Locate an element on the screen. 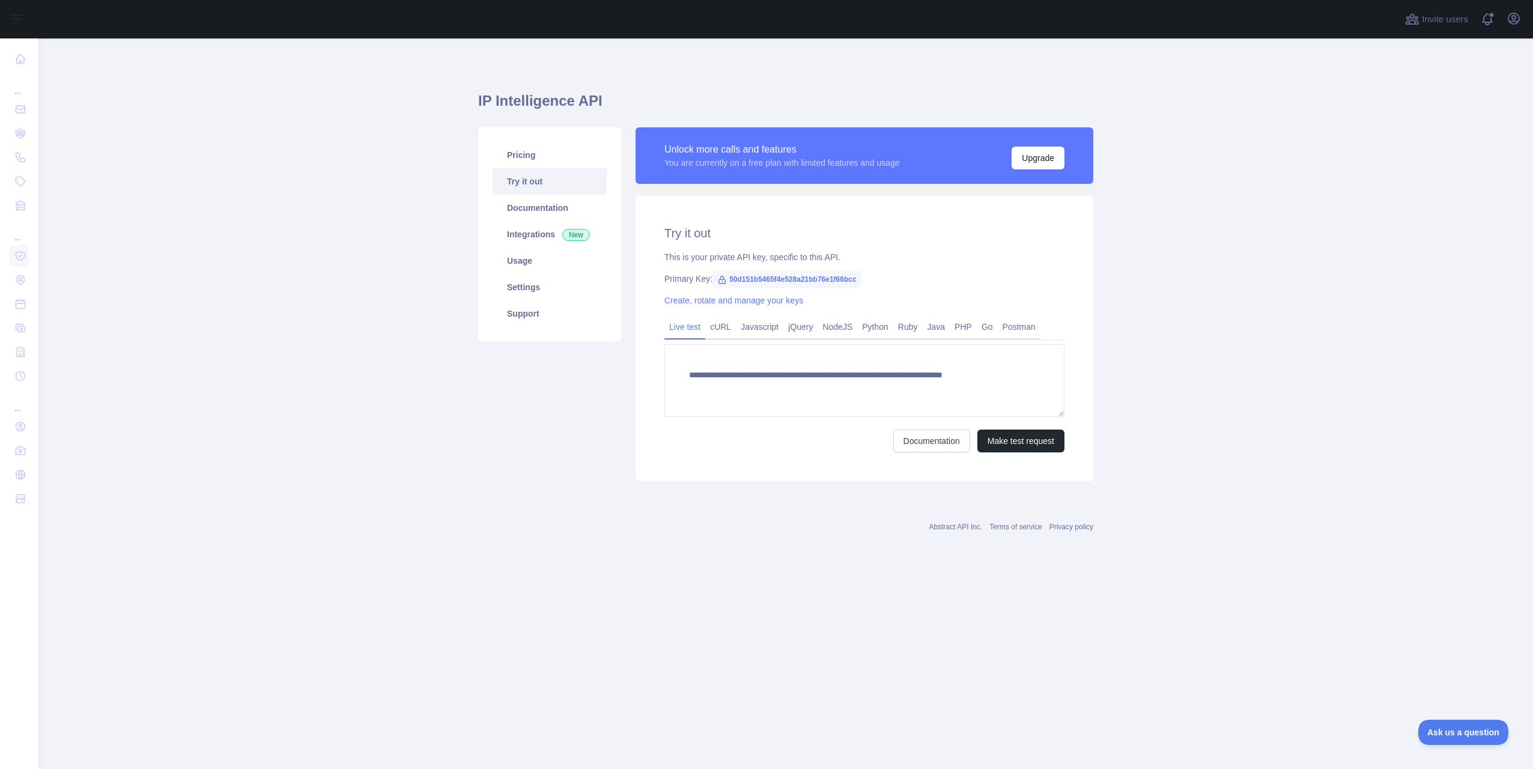 The image size is (1533, 769). a: Live test is located at coordinates (685, 327).